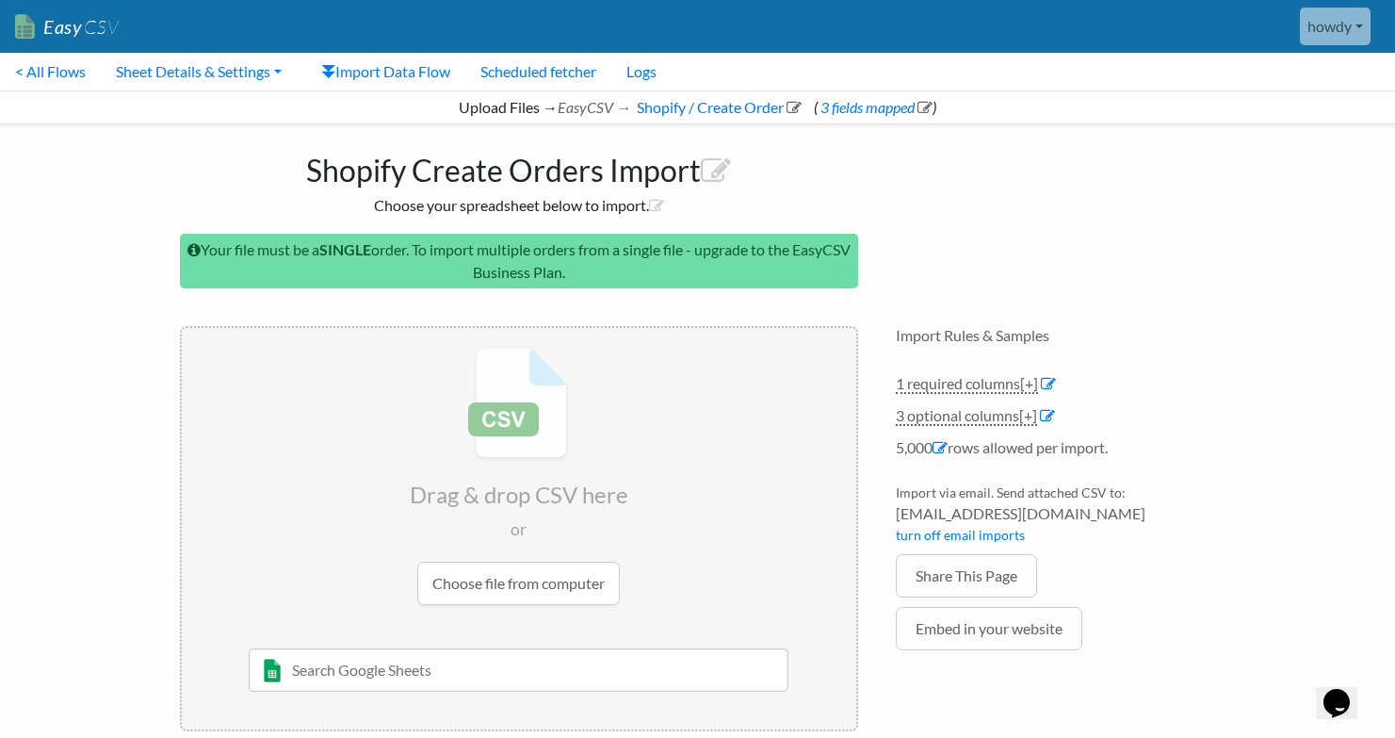  What do you see at coordinates (518, 670) in the screenshot?
I see `input: Search Google Sheets` at bounding box center [518, 670].